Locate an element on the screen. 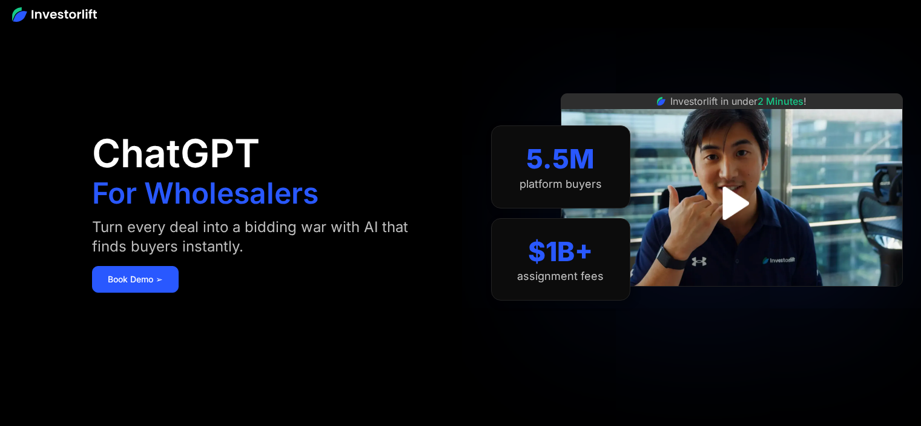  div: $1B+ is located at coordinates (560, 251).